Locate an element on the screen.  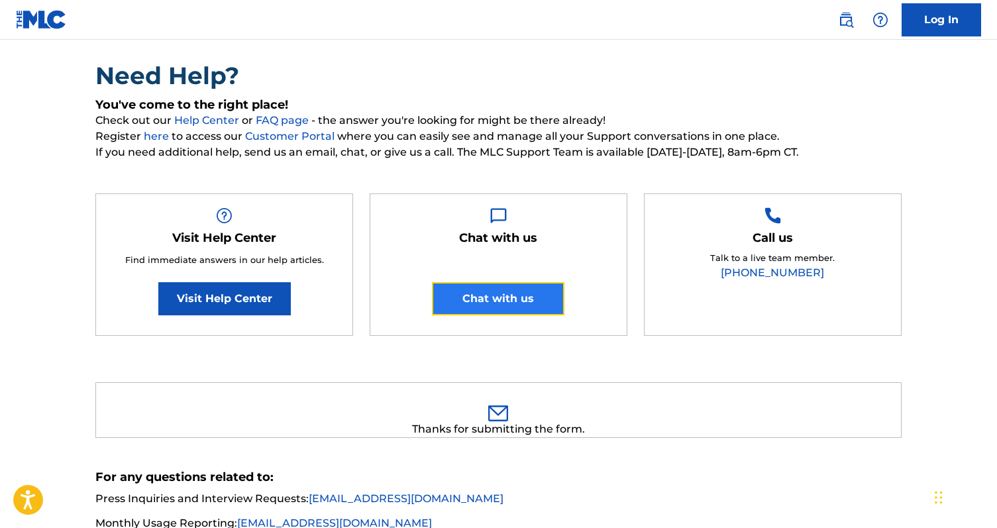
span: Register to access our where you can easily see and manage all your Support conversations in one ... is located at coordinates (498, 136).